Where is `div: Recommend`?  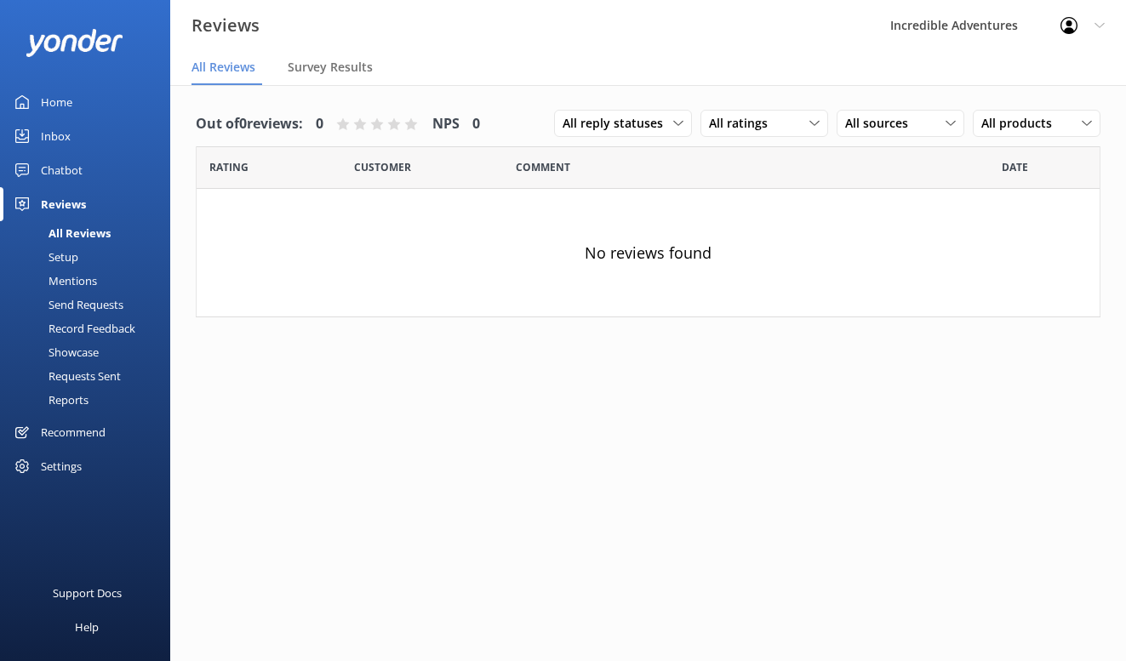 div: Recommend is located at coordinates (73, 432).